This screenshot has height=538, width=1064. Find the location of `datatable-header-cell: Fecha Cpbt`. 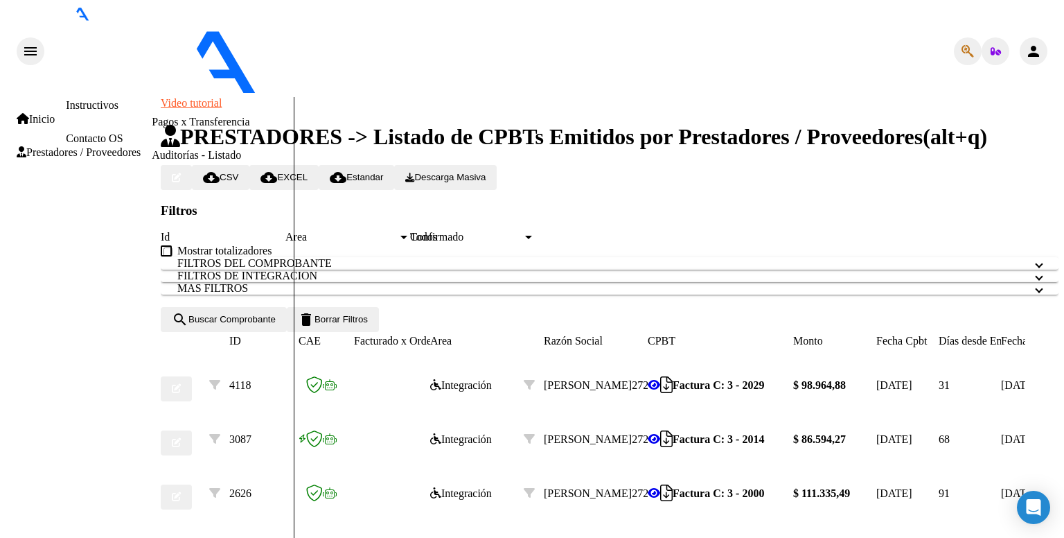

datatable-header-cell: Fecha Cpbt is located at coordinates (908, 341).